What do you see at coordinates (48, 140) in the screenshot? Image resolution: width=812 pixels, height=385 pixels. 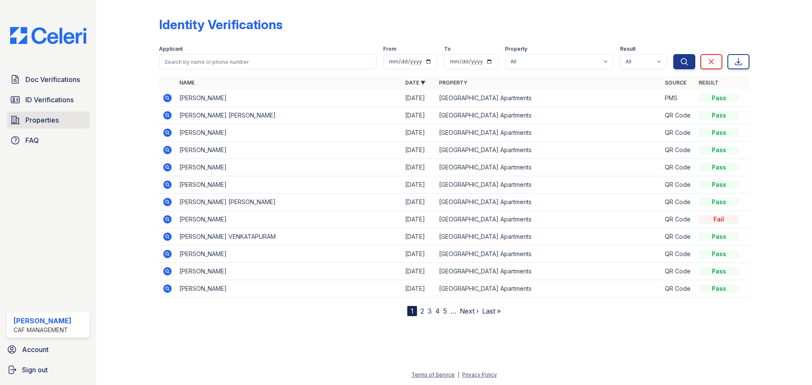 I see `a: FAQ` at bounding box center [48, 140].